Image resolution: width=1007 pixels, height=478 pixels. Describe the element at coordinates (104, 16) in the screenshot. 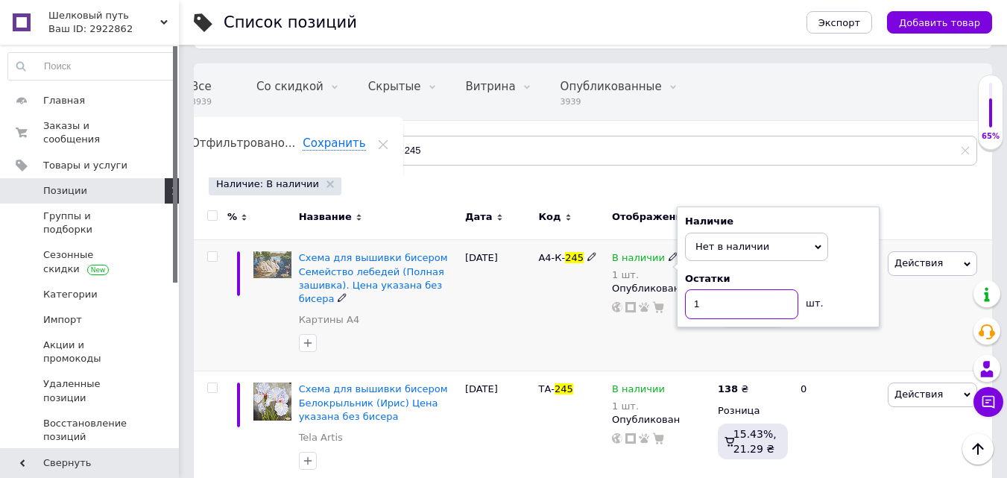

I see `span: Шелковый путь` at that location.